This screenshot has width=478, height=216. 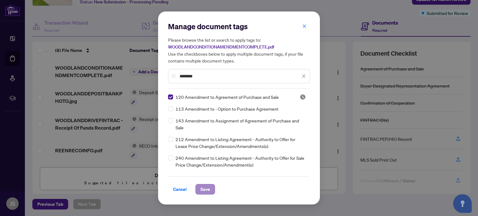 I want to click on span: 212 Amendment to Listing Agreement - Authority to Offer for Lease Price Change/Extension/Amendmen..., so click(x=241, y=143).